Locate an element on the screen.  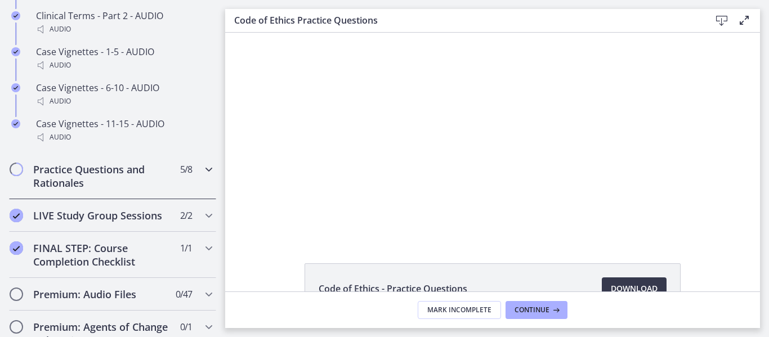
h2: Premium: Audio Files is located at coordinates (102, 295).